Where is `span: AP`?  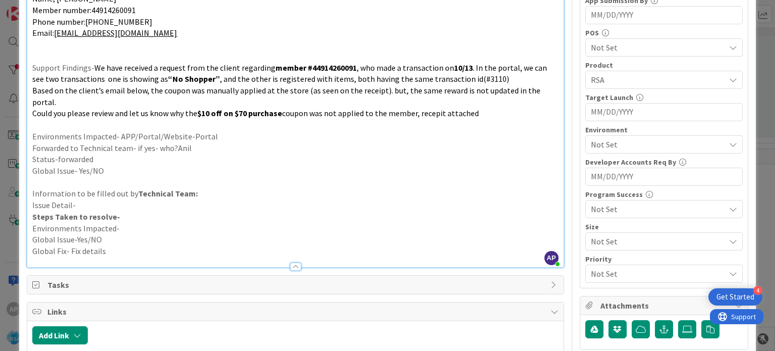 span: AP is located at coordinates (551, 258).